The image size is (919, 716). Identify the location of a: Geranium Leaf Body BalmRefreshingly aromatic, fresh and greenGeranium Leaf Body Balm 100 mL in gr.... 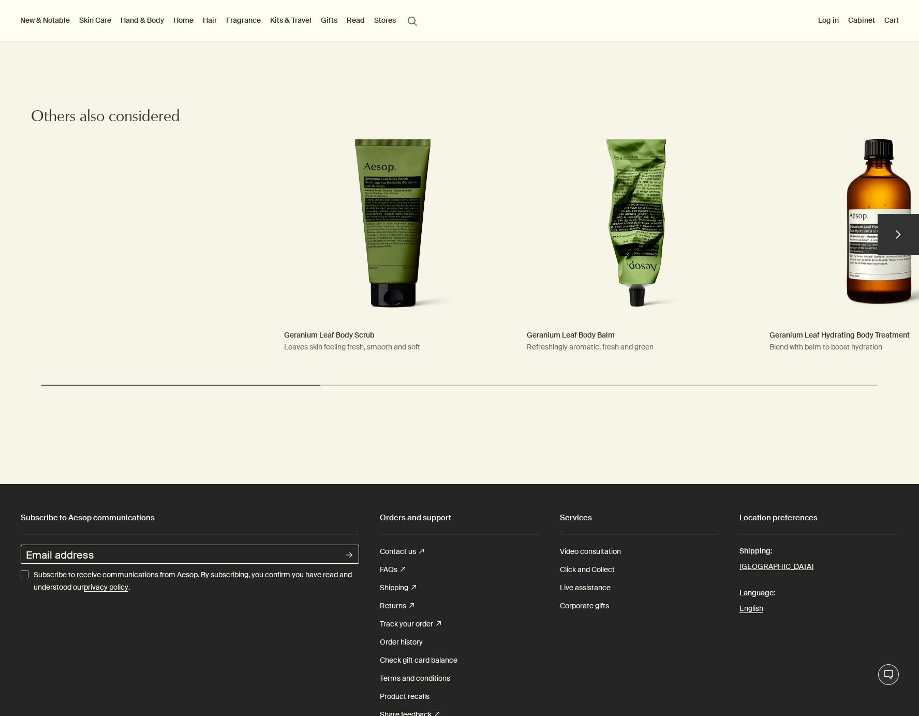
(636, 240).